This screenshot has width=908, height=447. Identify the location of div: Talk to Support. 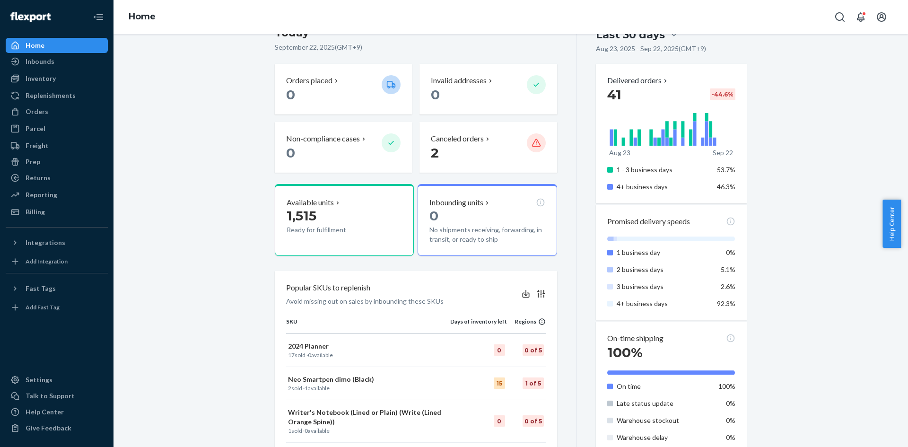
(50, 396).